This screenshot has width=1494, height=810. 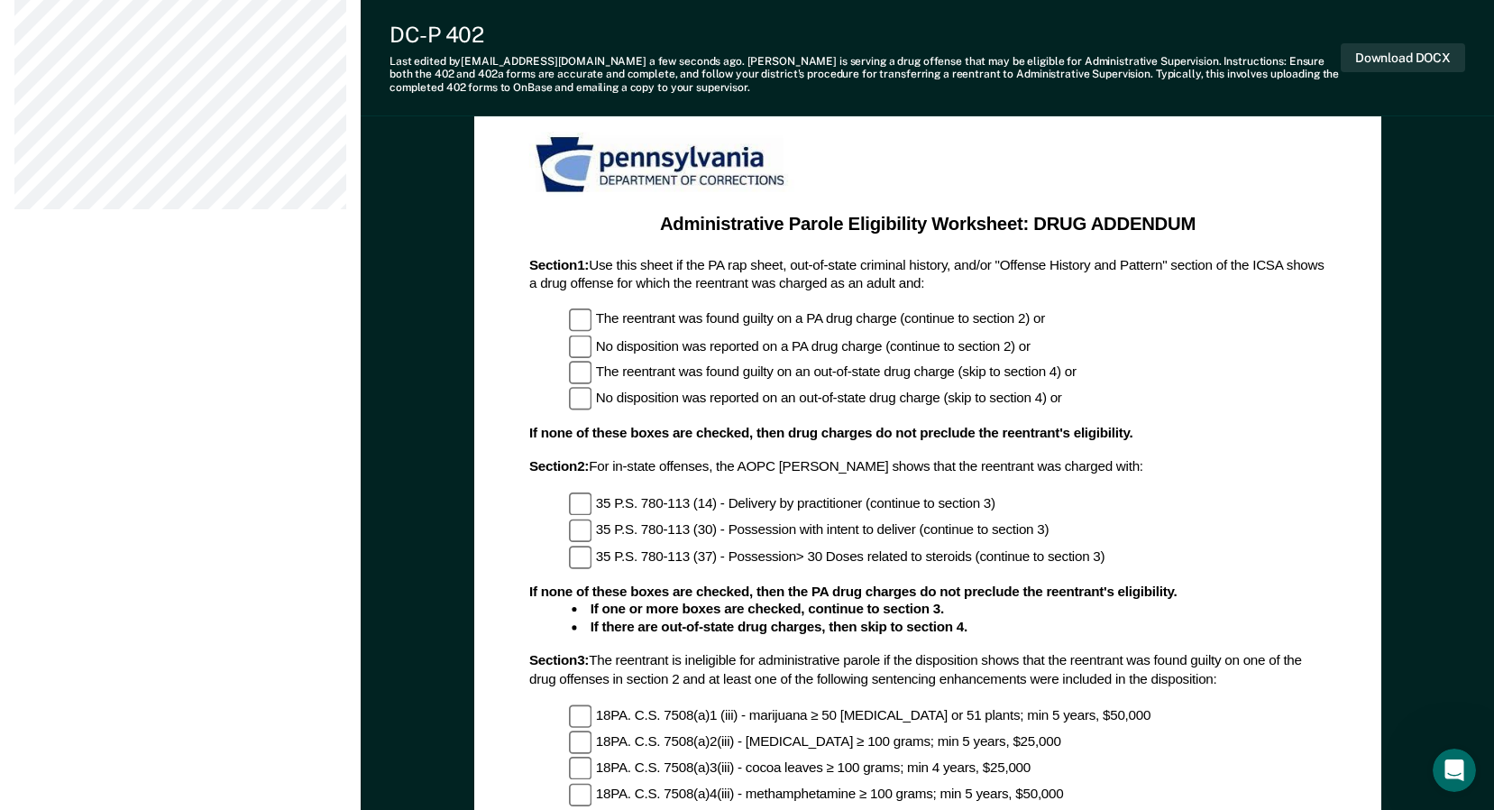 I want to click on div: No disposition was reported on a PA drug charge (continue to section 2) or, so click(x=947, y=346).